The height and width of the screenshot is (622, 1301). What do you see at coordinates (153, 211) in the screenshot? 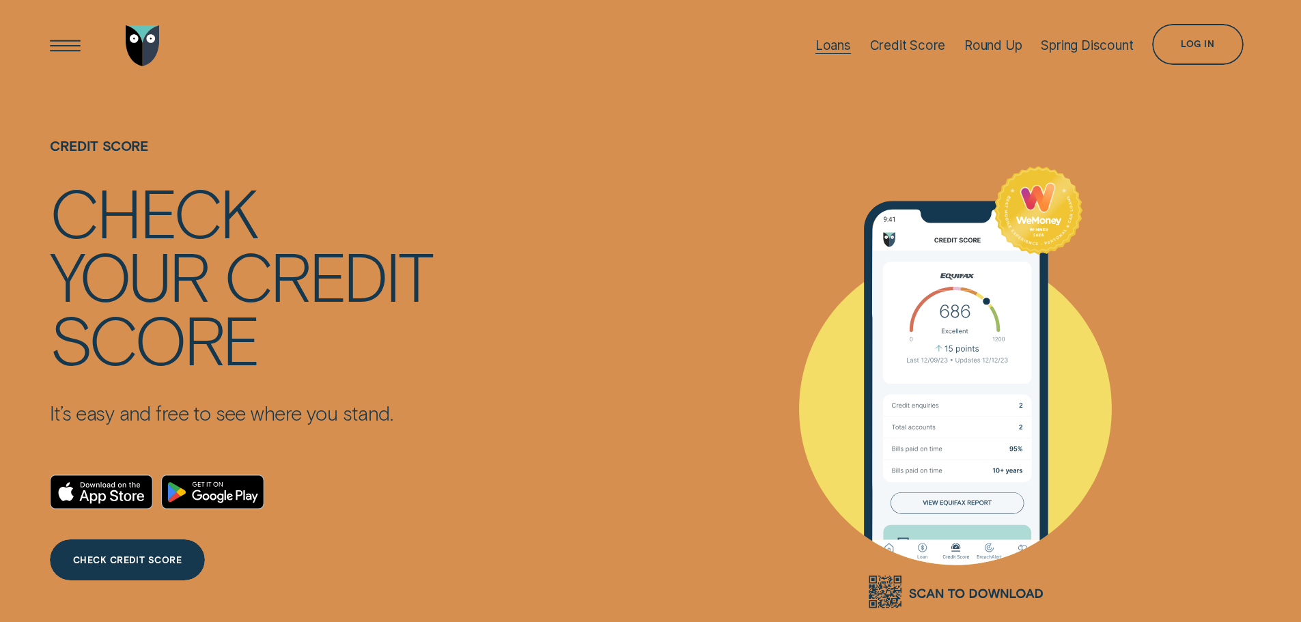
I see `div: Check` at bounding box center [153, 211].